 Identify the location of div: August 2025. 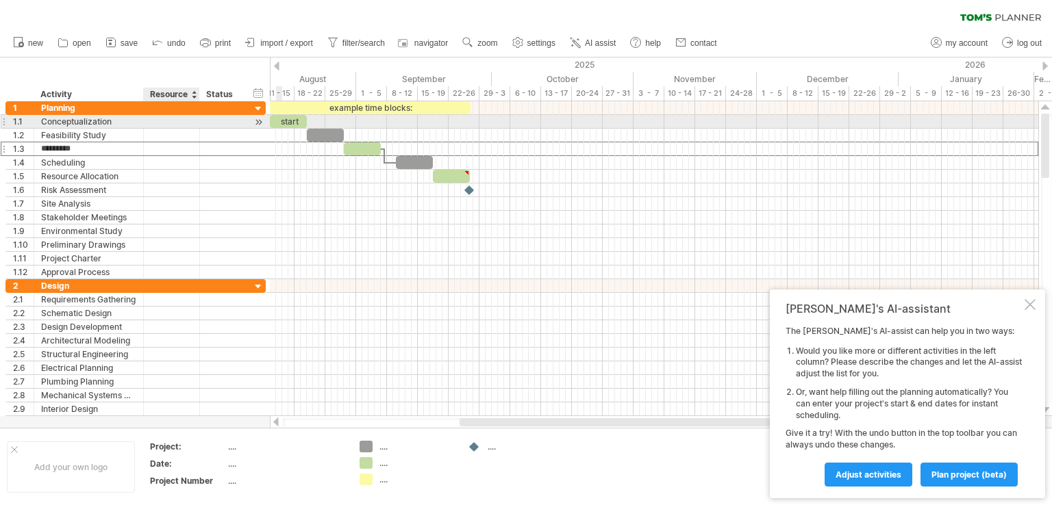
(291, 79).